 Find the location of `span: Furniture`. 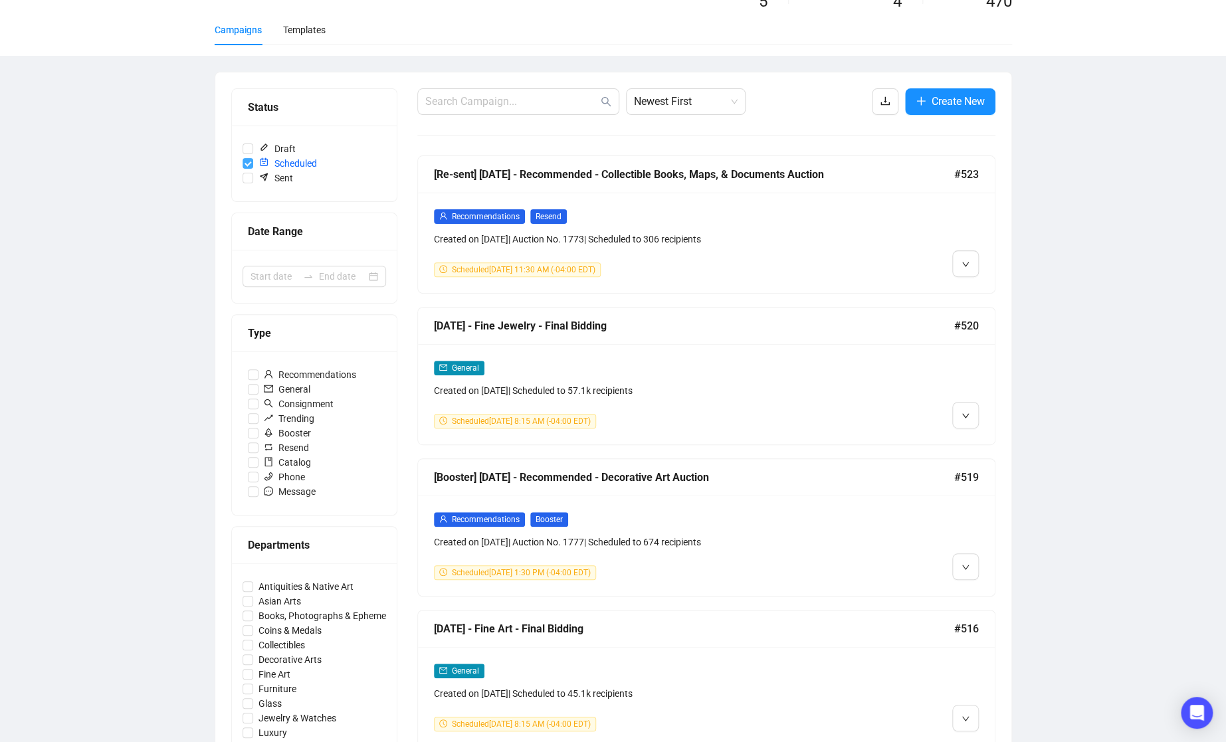

span: Furniture is located at coordinates (277, 689).